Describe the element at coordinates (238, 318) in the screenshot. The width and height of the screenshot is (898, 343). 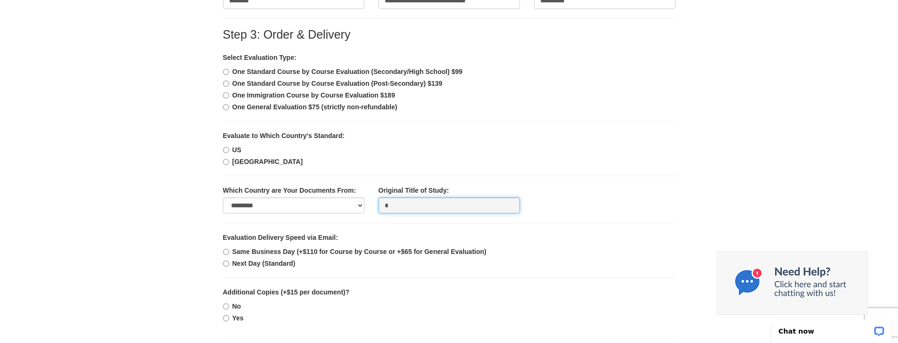
I see `b: Yes` at that location.